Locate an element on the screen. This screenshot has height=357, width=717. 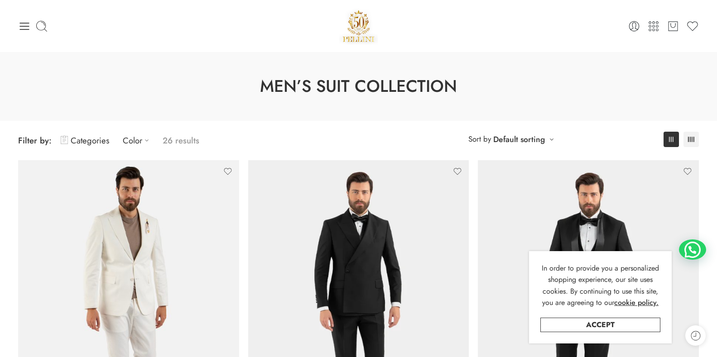
a: Login / Register is located at coordinates (634, 26).